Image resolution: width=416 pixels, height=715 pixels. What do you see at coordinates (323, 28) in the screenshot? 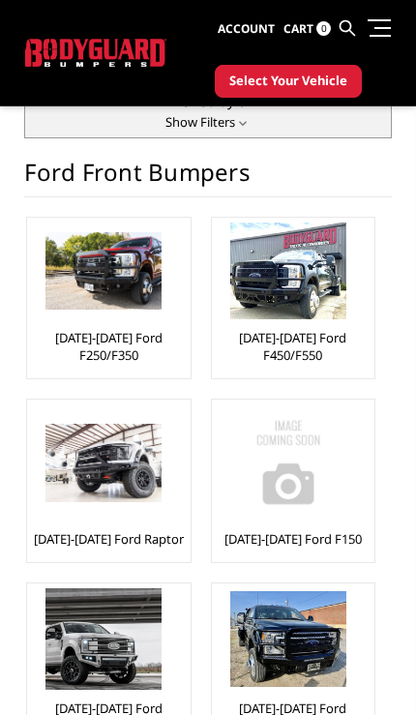
I see `span: 0` at bounding box center [323, 28].